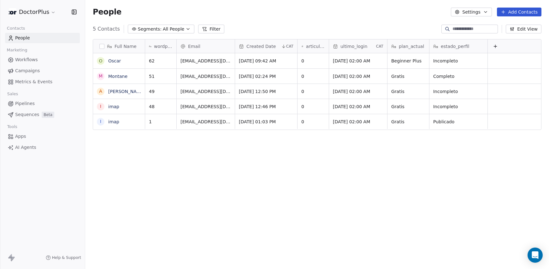  What do you see at coordinates (458, 76) in the screenshot?
I see `span: Completo` at bounding box center [458, 76].